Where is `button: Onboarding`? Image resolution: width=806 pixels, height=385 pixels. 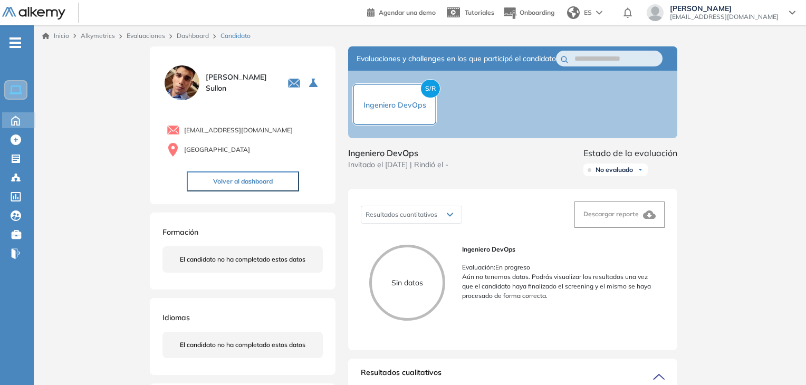 button: Onboarding is located at coordinates (529, 13).